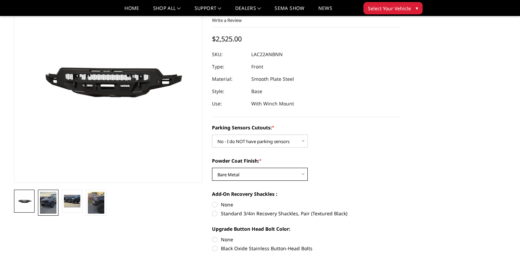 This screenshot has width=520, height=254. I want to click on label: Parking Sensors Cutouts:, so click(306, 127).